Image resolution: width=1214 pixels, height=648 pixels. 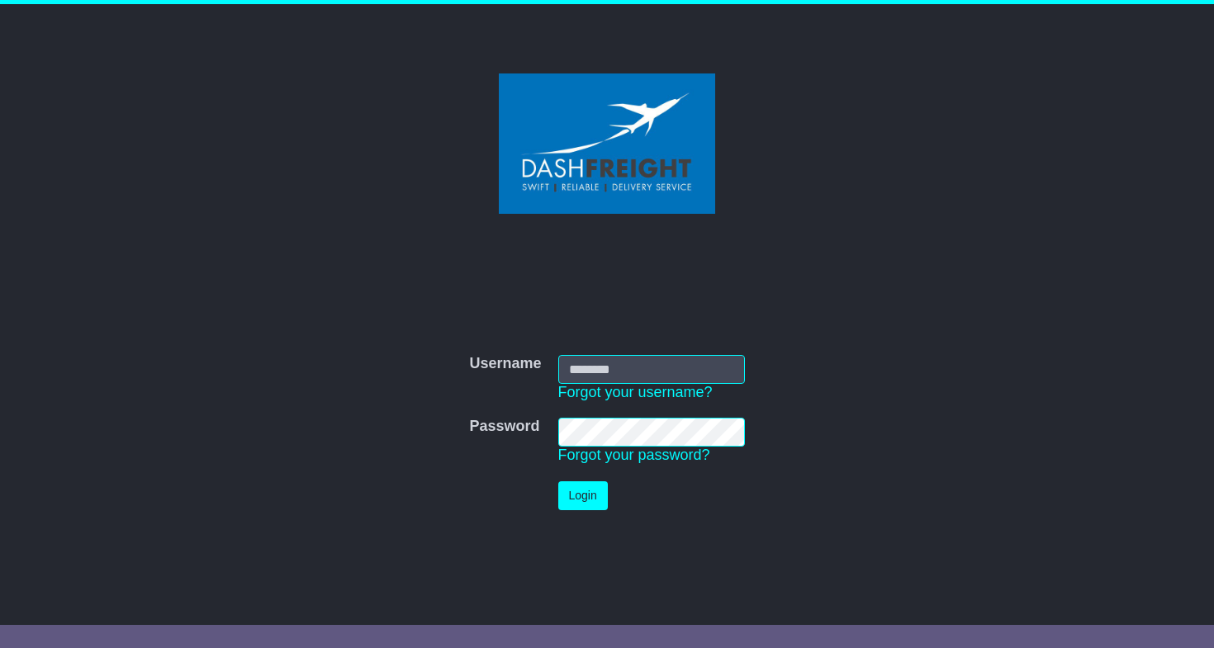 What do you see at coordinates (607, 144) in the screenshot?
I see `img: Dash Freight` at bounding box center [607, 144].